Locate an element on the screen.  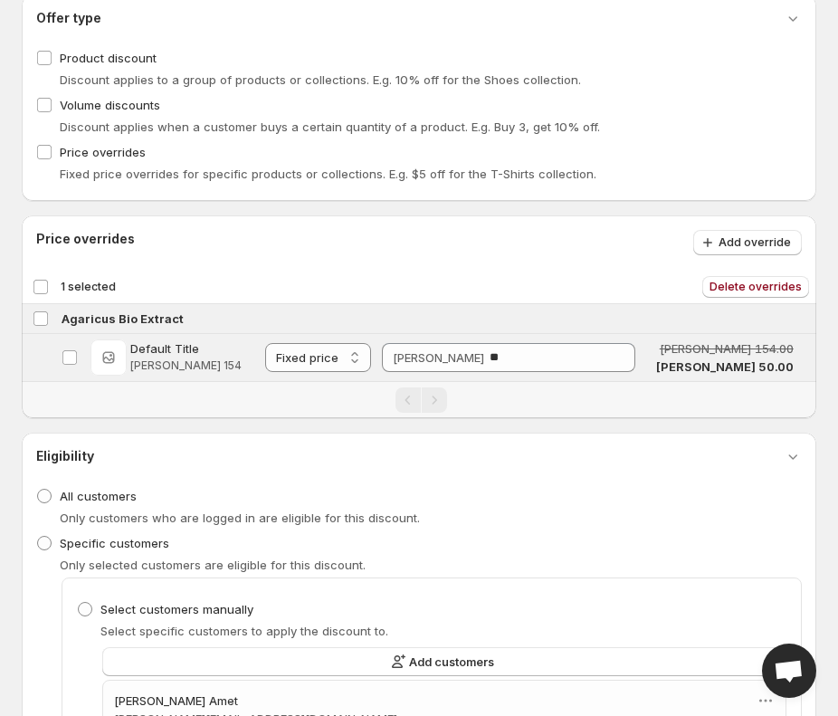
button: Add customers is located at coordinates (444, 662).